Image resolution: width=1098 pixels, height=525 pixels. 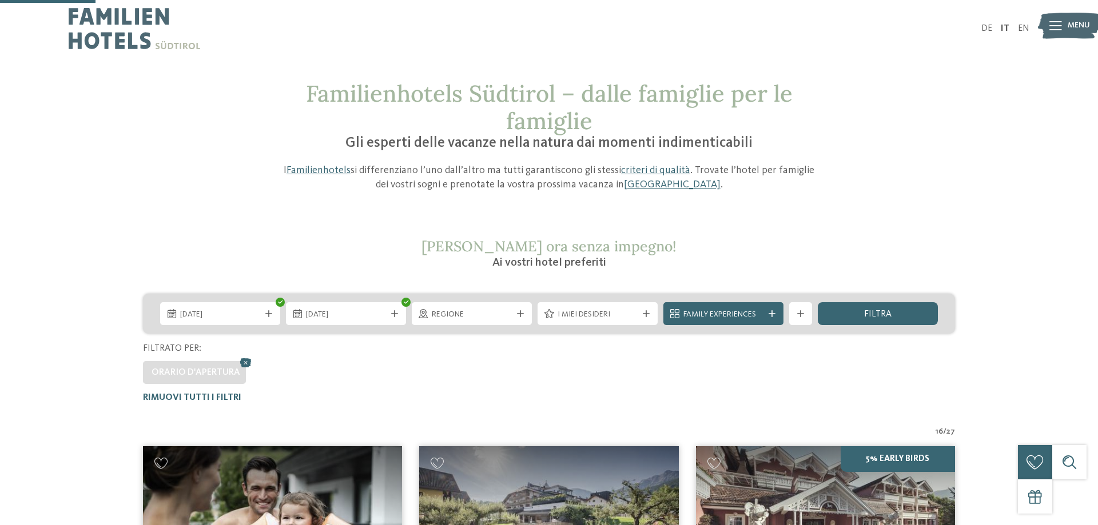 I want to click on span: Rimuovi tutti i filtri, so click(x=192, y=398).